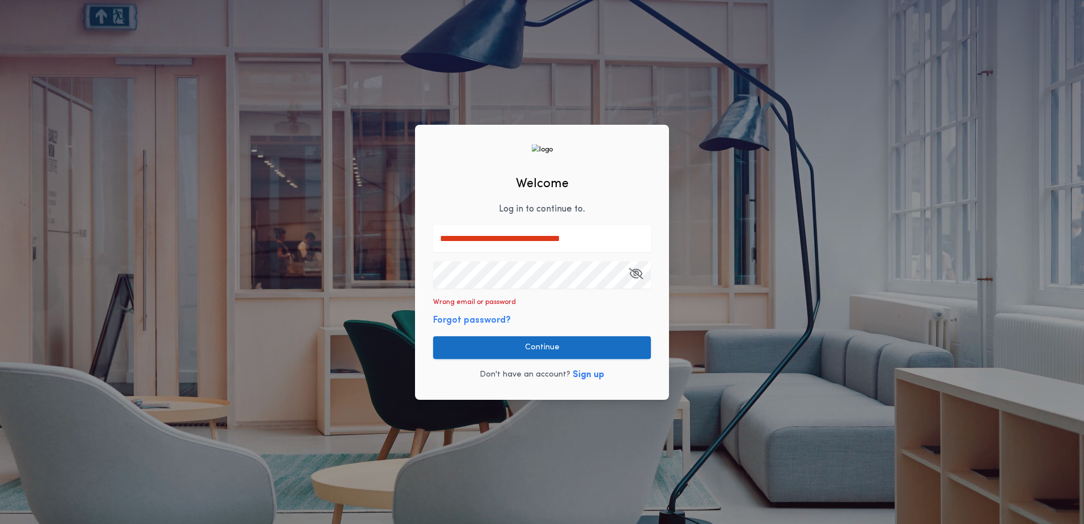  Describe the element at coordinates (636, 275) in the screenshot. I see `button: Open Keeper Popup` at that location.